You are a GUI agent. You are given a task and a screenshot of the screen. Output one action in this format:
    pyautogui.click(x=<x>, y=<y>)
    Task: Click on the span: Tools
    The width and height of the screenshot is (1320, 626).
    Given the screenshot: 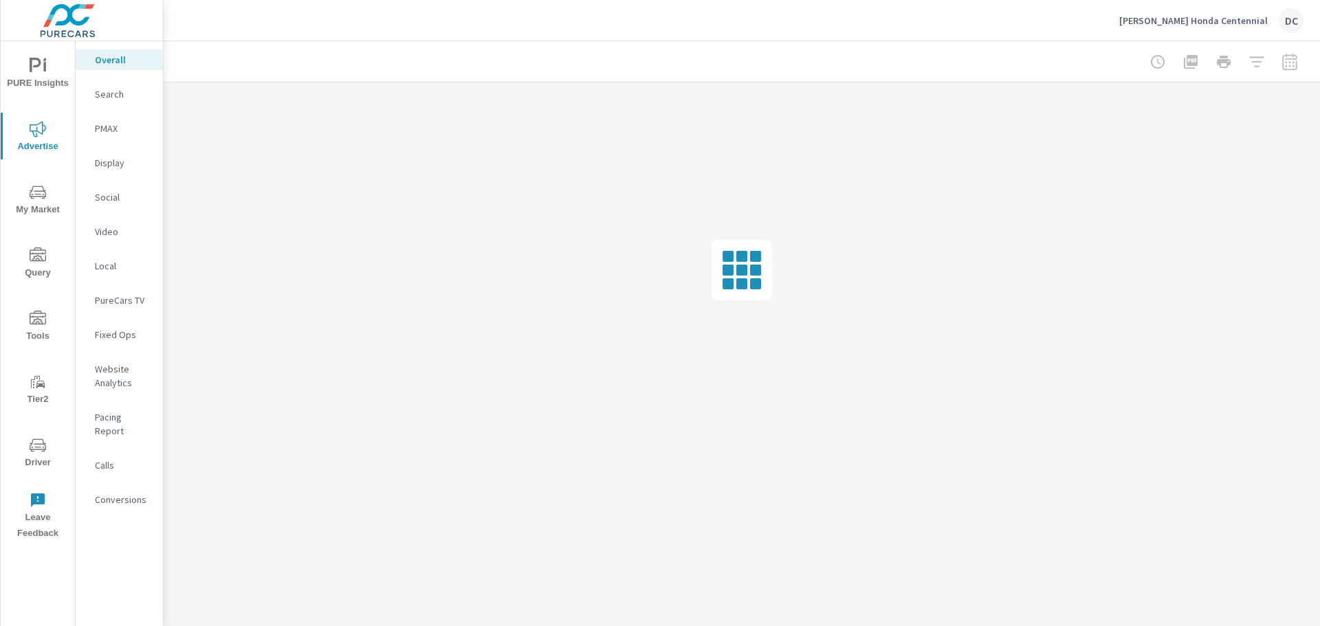 What is the action you would take?
    pyautogui.click(x=38, y=327)
    